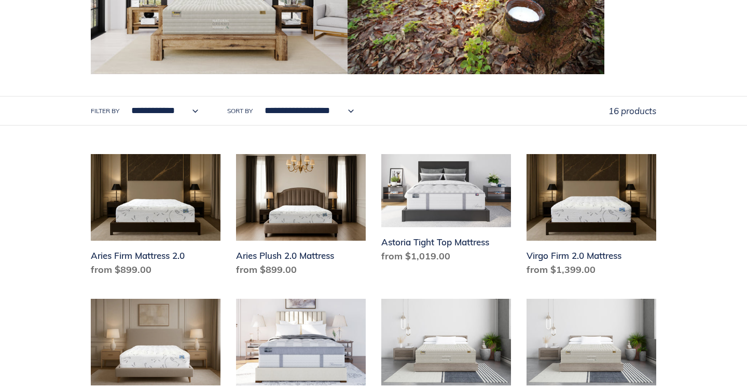 The width and height of the screenshot is (747, 387). I want to click on a: Aries Firm Mattress 2.0, so click(156, 217).